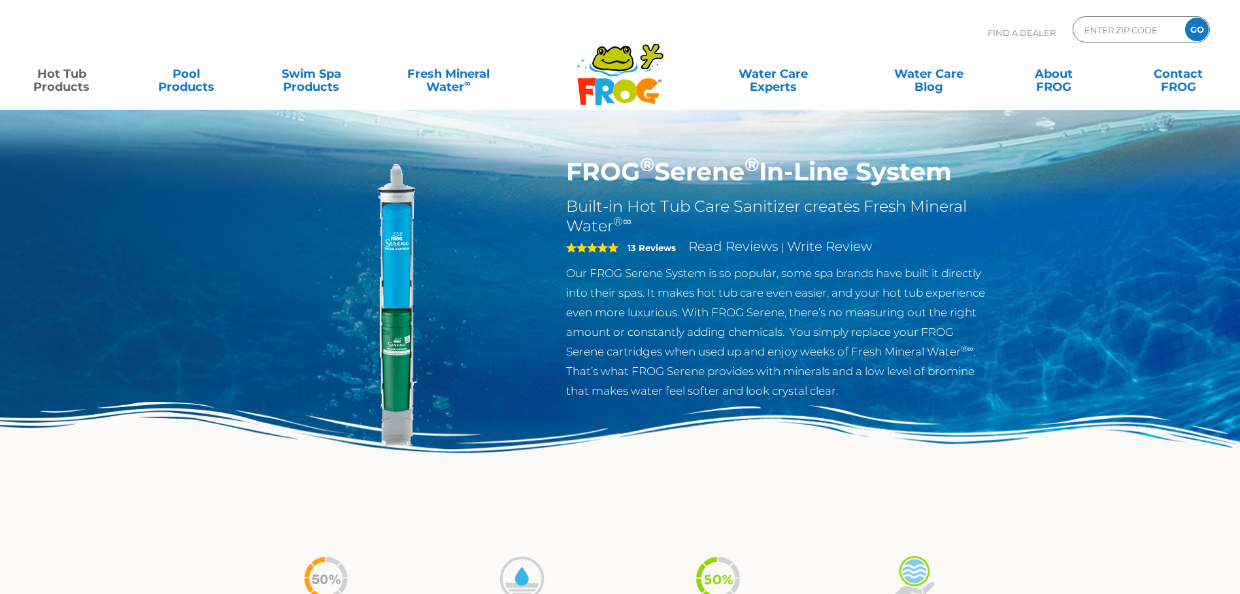 Image resolution: width=1240 pixels, height=594 pixels. What do you see at coordinates (829, 246) in the screenshot?
I see `a: Write Review` at bounding box center [829, 246].